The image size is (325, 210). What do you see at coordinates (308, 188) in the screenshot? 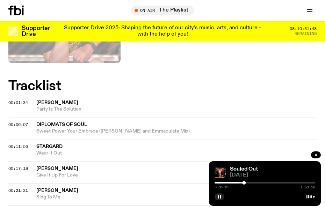
I see `span: 1:59:58` at bounding box center [308, 188].